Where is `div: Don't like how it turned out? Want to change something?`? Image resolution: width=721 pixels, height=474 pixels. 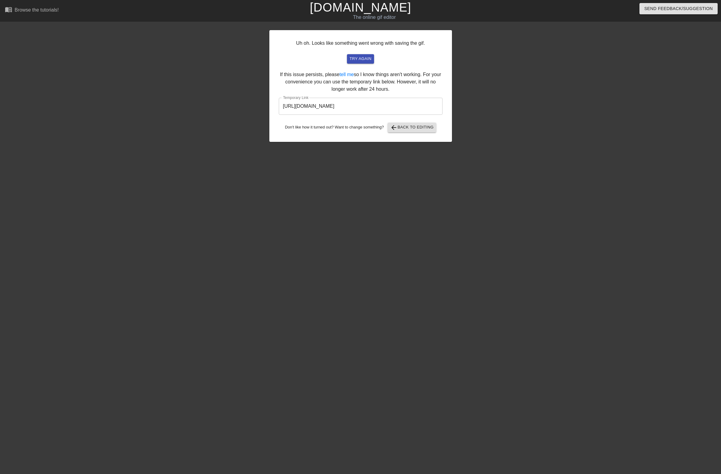 div: Don't like how it turned out? Want to change something? is located at coordinates (361, 127).